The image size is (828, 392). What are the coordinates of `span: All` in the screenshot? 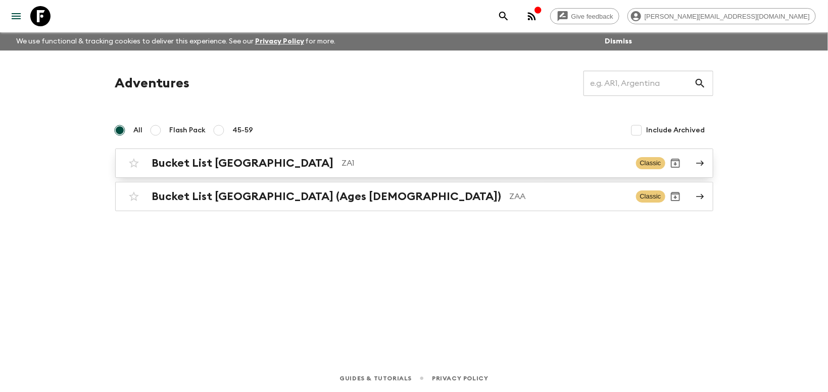 It's located at (138, 130).